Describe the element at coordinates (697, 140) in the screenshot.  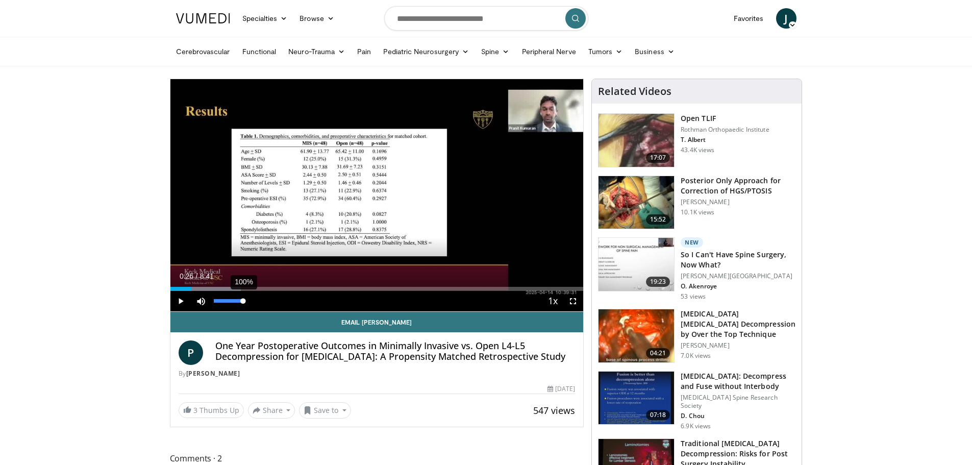
I see `a: 17:07 Open TLIF Rothman Orthopaedic Institute T. Albert 43.4K views` at that location.